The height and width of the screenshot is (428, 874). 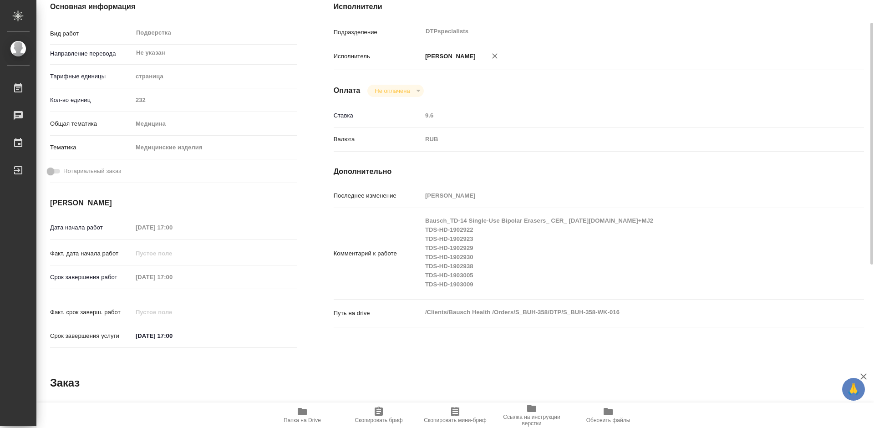 I want to click on button: Не оплачена, so click(x=392, y=91).